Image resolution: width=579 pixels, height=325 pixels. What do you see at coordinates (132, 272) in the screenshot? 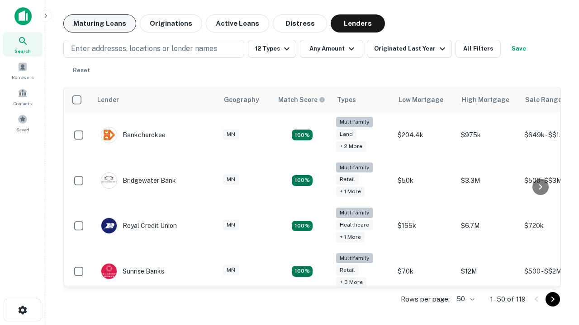
I see `div: Sunrise Banks` at bounding box center [132, 272].